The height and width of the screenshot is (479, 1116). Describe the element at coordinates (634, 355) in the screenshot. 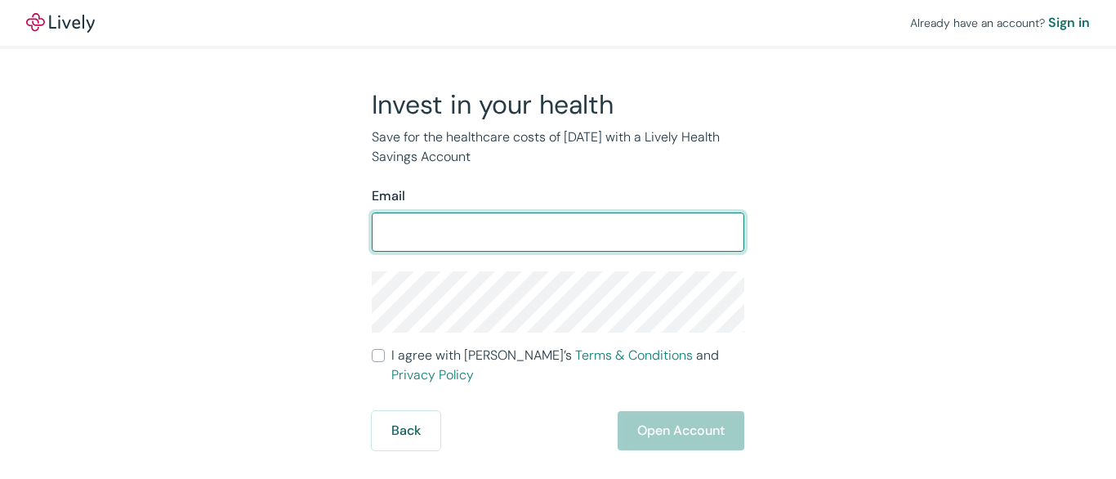

I see `a: Terms & Conditions` at that location.